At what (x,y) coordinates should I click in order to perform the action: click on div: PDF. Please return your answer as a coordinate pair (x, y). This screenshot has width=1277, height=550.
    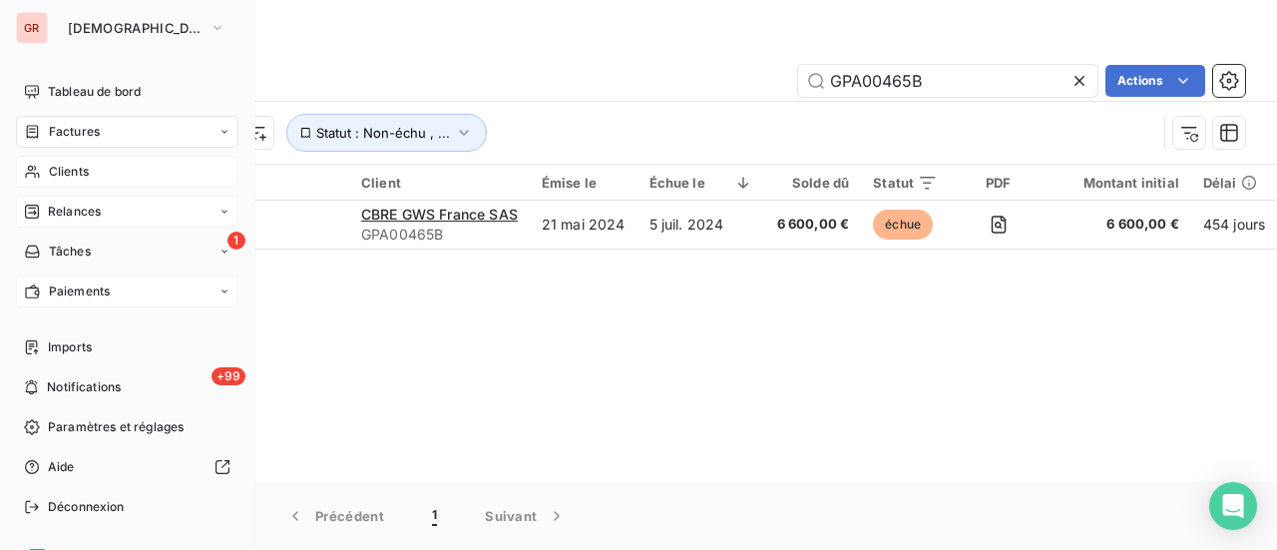
    Looking at the image, I should click on (997, 183).